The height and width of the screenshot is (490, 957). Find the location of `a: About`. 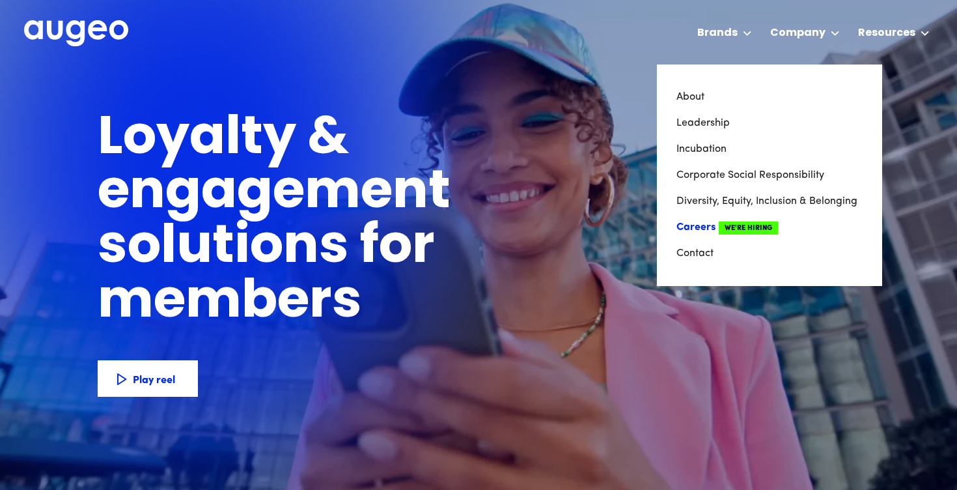

a: About is located at coordinates (770, 97).